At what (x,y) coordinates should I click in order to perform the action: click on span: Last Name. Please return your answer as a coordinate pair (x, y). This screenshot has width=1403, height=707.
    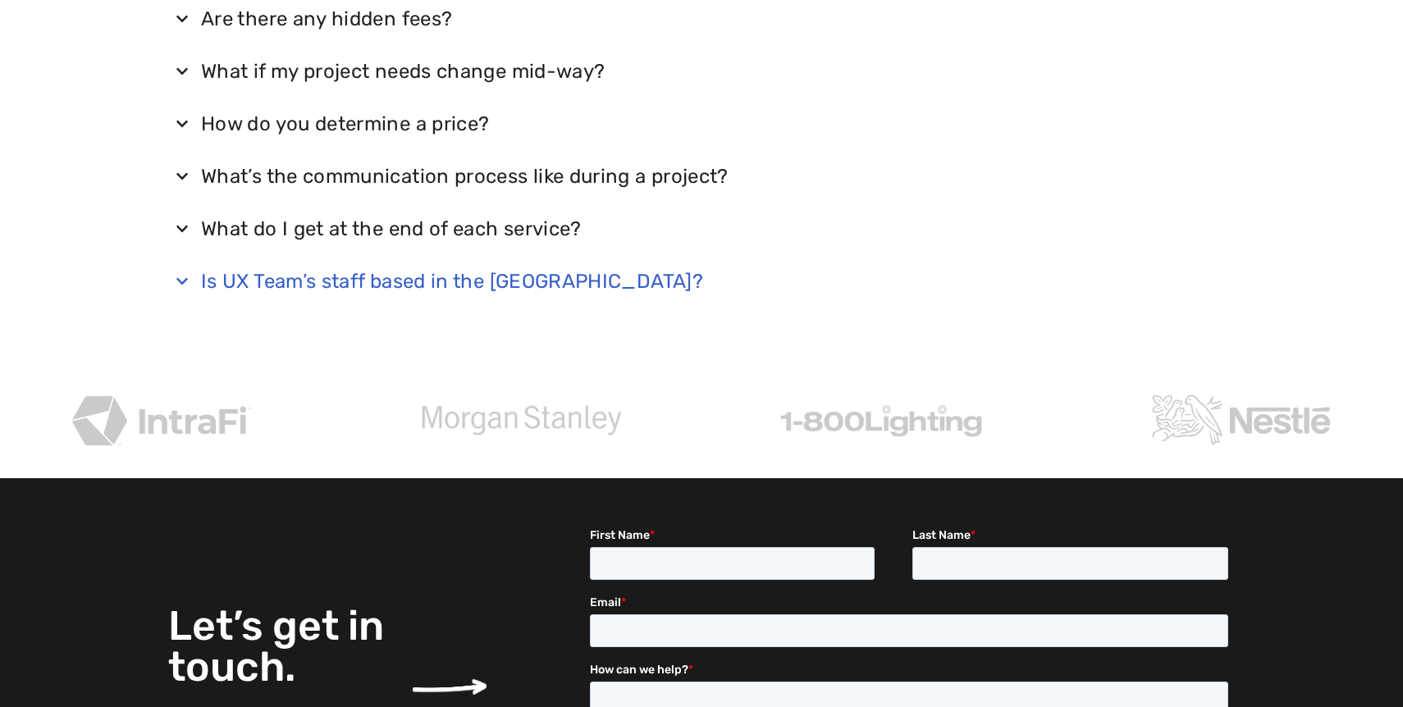
    Looking at the image, I should click on (351, 7).